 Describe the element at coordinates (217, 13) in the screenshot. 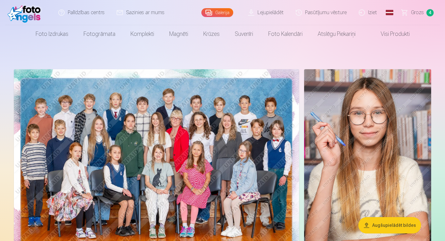

I see `a: Galerija` at that location.